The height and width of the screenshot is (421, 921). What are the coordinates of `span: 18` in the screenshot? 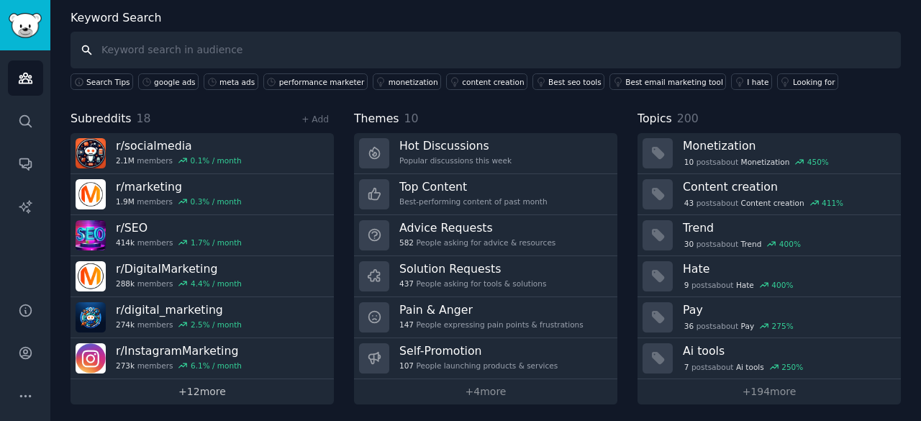 It's located at (144, 118).